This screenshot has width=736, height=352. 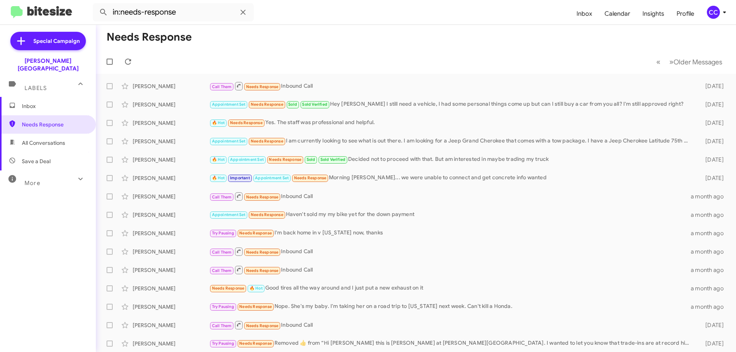 I want to click on span: Important, so click(x=240, y=178).